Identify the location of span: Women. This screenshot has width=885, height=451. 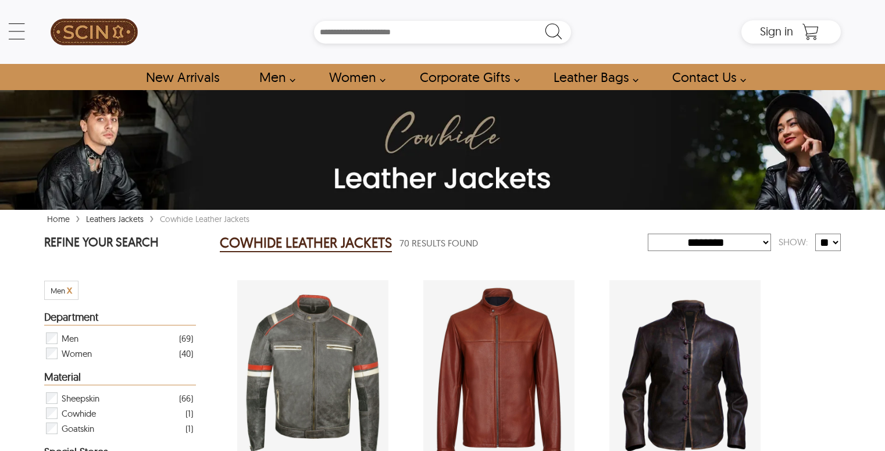
(77, 353).